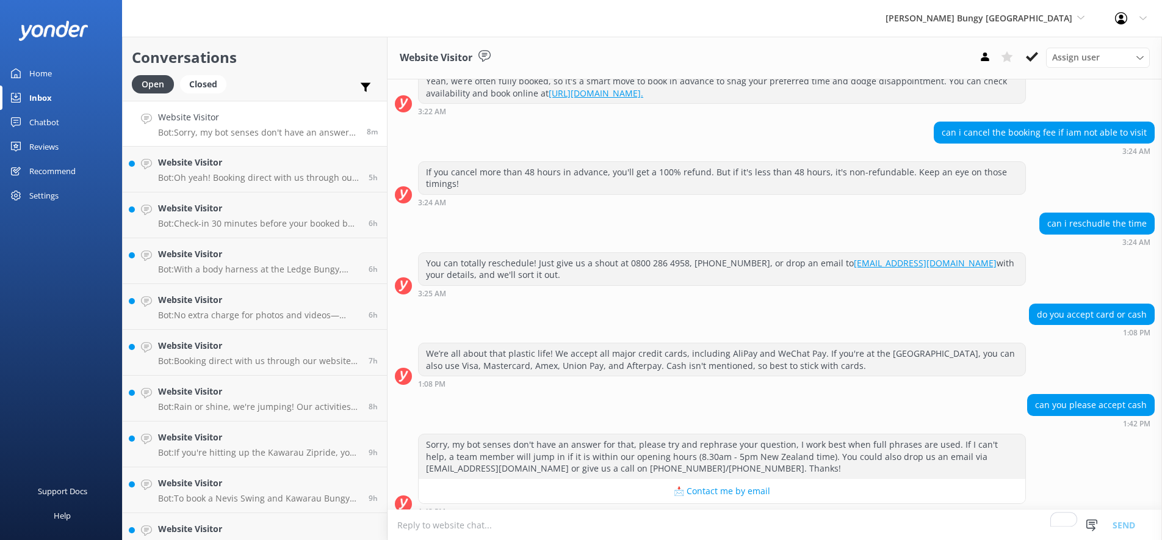 The width and height of the screenshot is (1162, 540). What do you see at coordinates (53, 31) in the screenshot?
I see `img: yonder-white-logo.png` at bounding box center [53, 31].